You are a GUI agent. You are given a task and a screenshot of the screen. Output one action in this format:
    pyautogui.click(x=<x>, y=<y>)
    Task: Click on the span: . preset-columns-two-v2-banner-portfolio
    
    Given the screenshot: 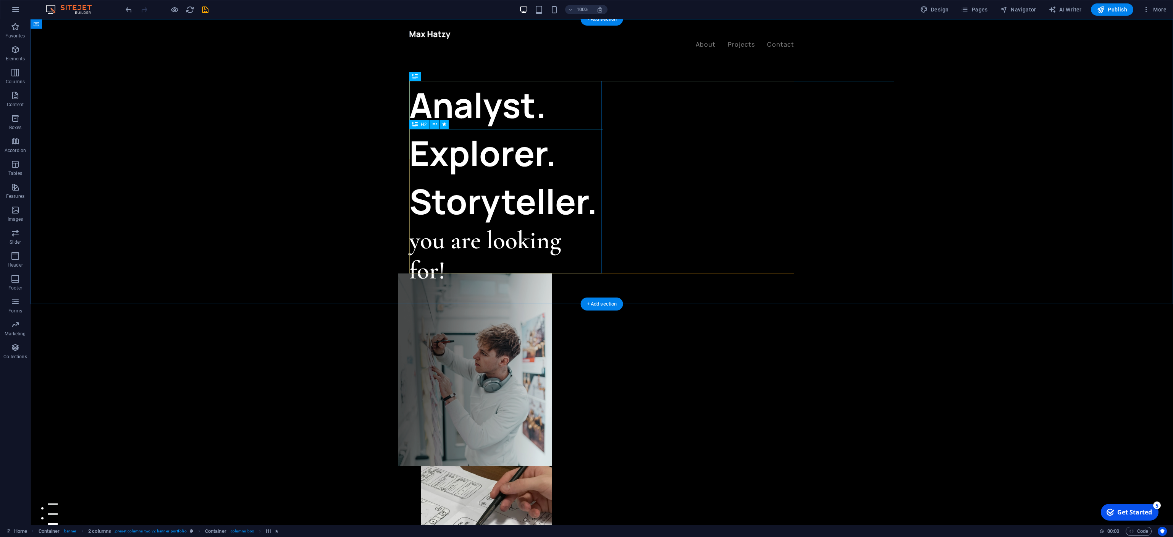 What is the action you would take?
    pyautogui.click(x=151, y=531)
    